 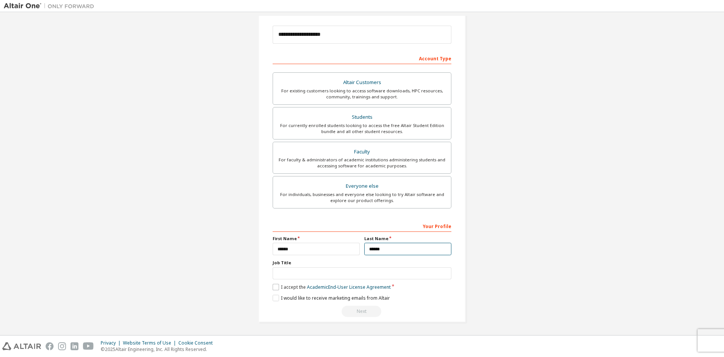 What do you see at coordinates (331, 298) in the screenshot?
I see `label: I would like to receive marketing emails from Altair` at bounding box center [331, 298].